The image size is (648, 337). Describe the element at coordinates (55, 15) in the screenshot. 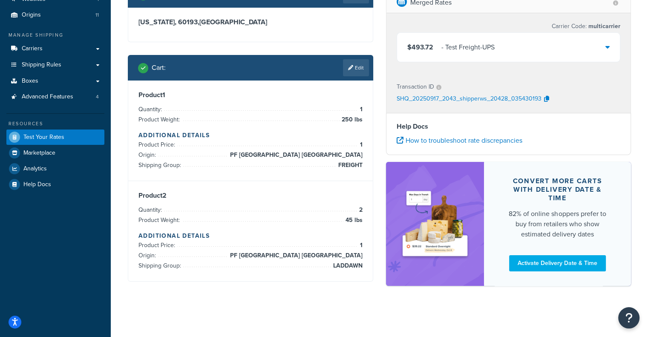

I see `li: Origins` at that location.